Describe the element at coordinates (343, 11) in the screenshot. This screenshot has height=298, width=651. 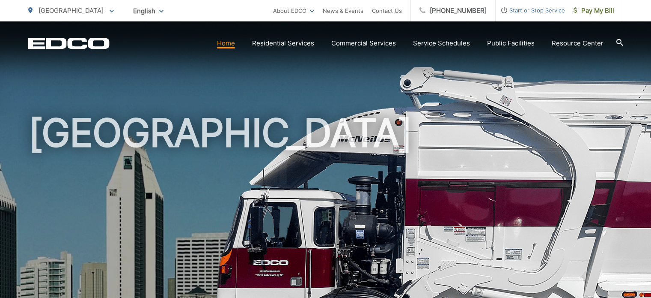
I see `a: News & Events` at that location.